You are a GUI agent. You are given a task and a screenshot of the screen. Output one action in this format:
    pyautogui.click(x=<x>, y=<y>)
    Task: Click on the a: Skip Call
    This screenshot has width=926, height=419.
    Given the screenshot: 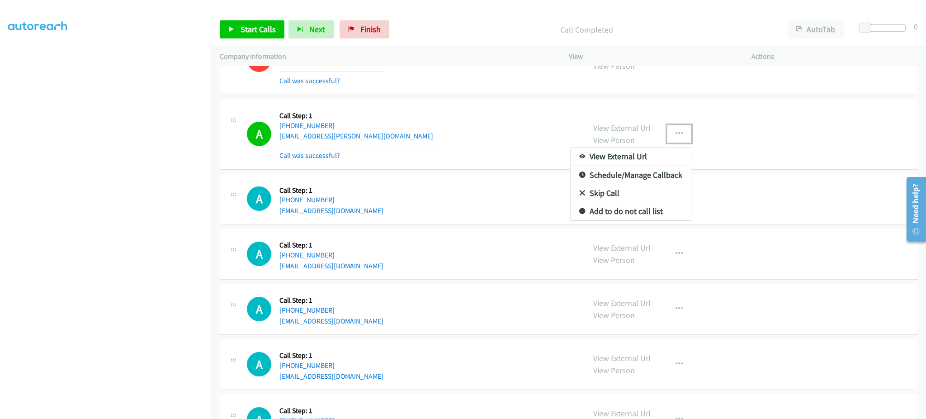 What is the action you would take?
    pyautogui.click(x=631, y=193)
    